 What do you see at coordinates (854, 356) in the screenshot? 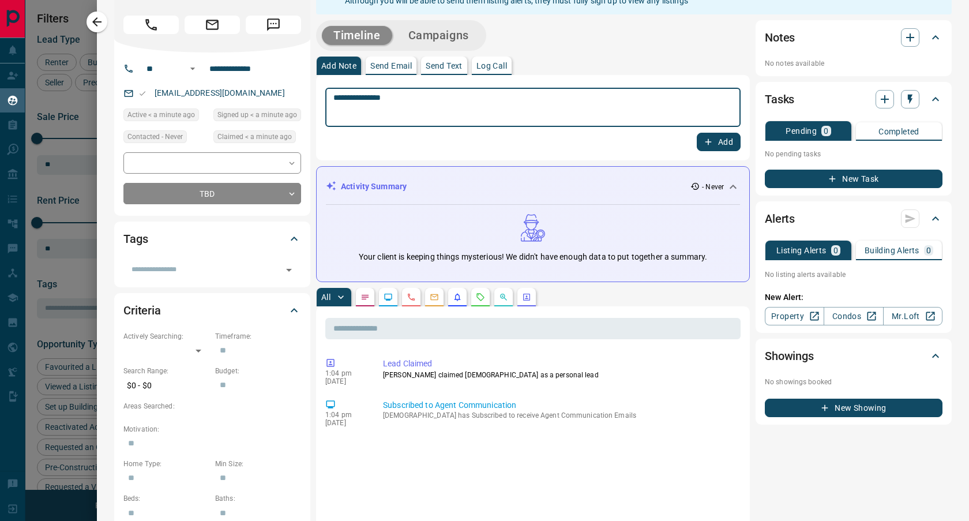
I see `div: Showings` at bounding box center [854, 356].